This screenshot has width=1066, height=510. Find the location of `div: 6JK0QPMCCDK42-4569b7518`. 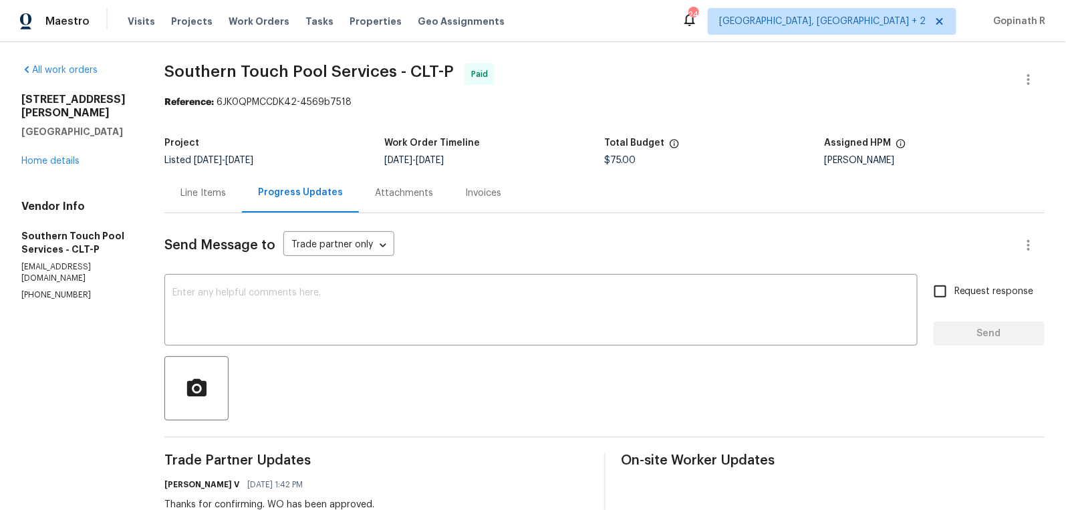

div: 6JK0QPMCCDK42-4569b7518 is located at coordinates (604, 102).